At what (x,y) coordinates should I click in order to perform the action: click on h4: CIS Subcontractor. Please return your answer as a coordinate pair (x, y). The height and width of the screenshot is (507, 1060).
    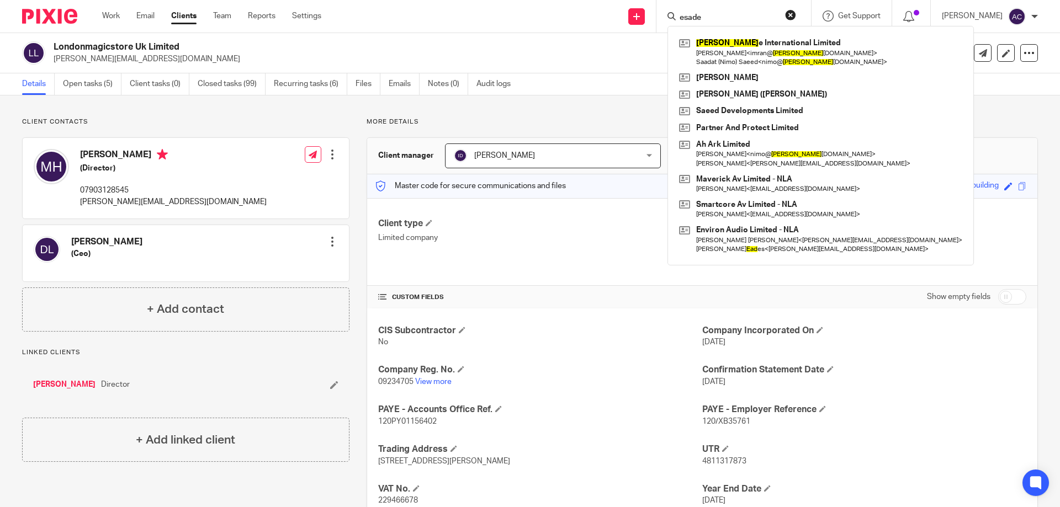
    Looking at the image, I should click on (540, 331).